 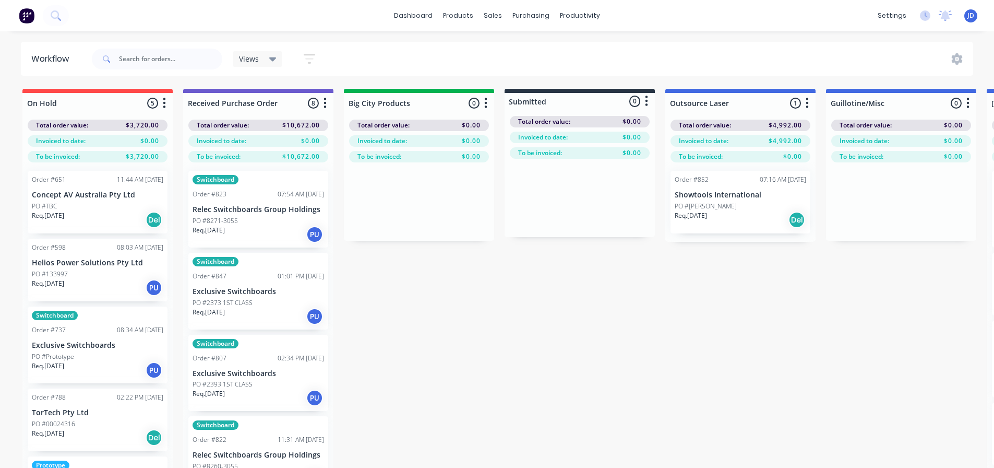 What do you see at coordinates (413, 16) in the screenshot?
I see `a: dashboard` at bounding box center [413, 16].